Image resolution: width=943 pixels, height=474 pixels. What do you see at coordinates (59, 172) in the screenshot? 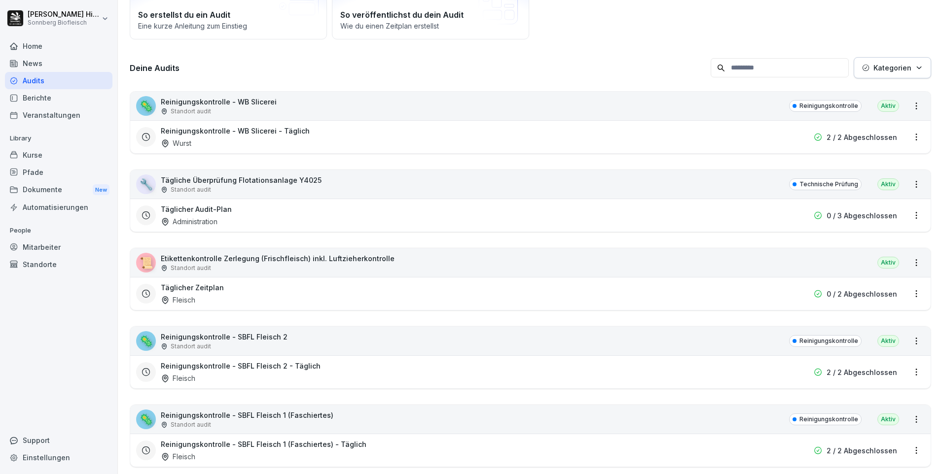
I see `div: Pfade` at bounding box center [59, 172].